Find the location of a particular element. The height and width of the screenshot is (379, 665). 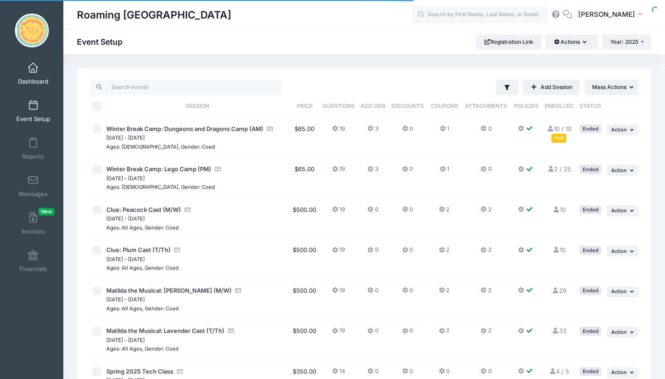

span: Invoices is located at coordinates (33, 231).